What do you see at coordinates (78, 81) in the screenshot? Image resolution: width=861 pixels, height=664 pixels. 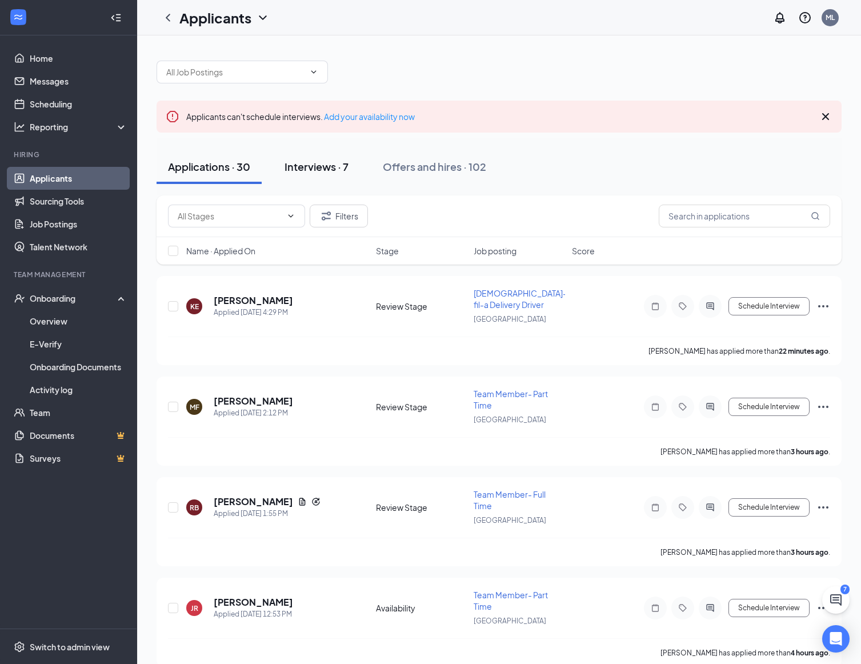 I see `a: Messages` at bounding box center [78, 81].